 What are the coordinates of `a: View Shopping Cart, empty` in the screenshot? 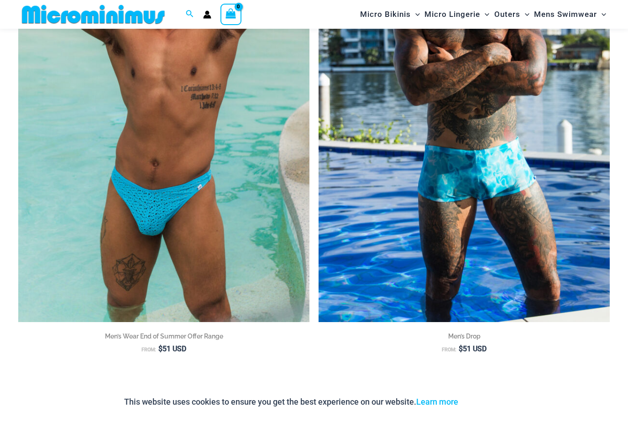 It's located at (231, 14).